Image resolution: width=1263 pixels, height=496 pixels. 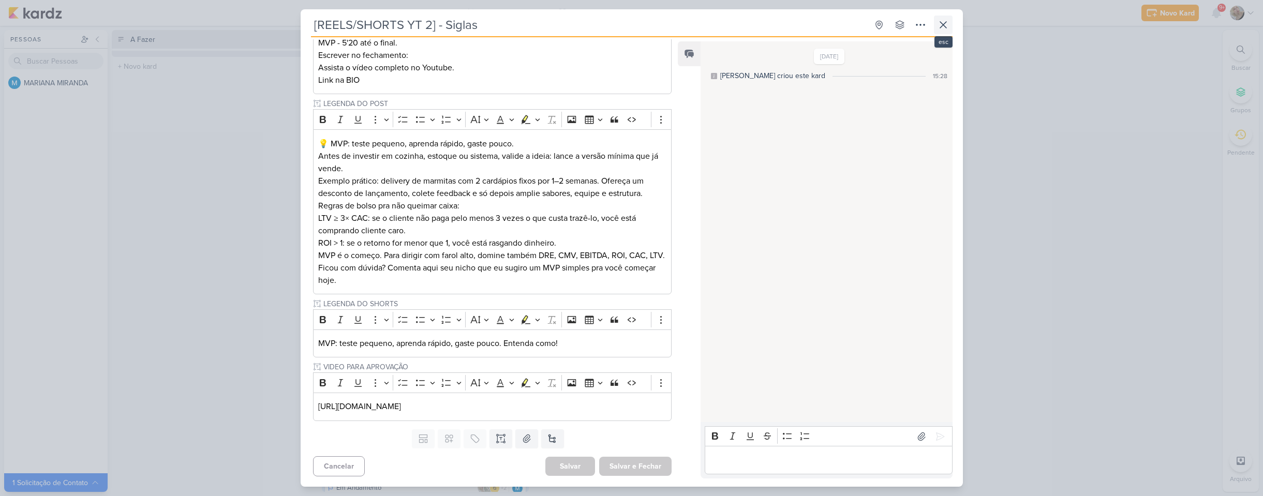 What do you see at coordinates (492, 206) in the screenshot?
I see `p: Regras de bolso pra não queimar caixa:` at bounding box center [492, 206].